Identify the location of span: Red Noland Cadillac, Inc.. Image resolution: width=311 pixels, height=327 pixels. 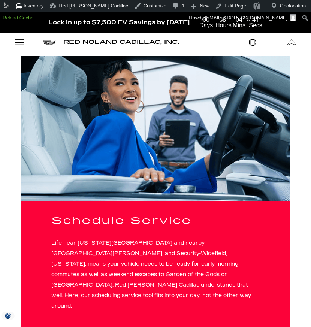
(121, 42).